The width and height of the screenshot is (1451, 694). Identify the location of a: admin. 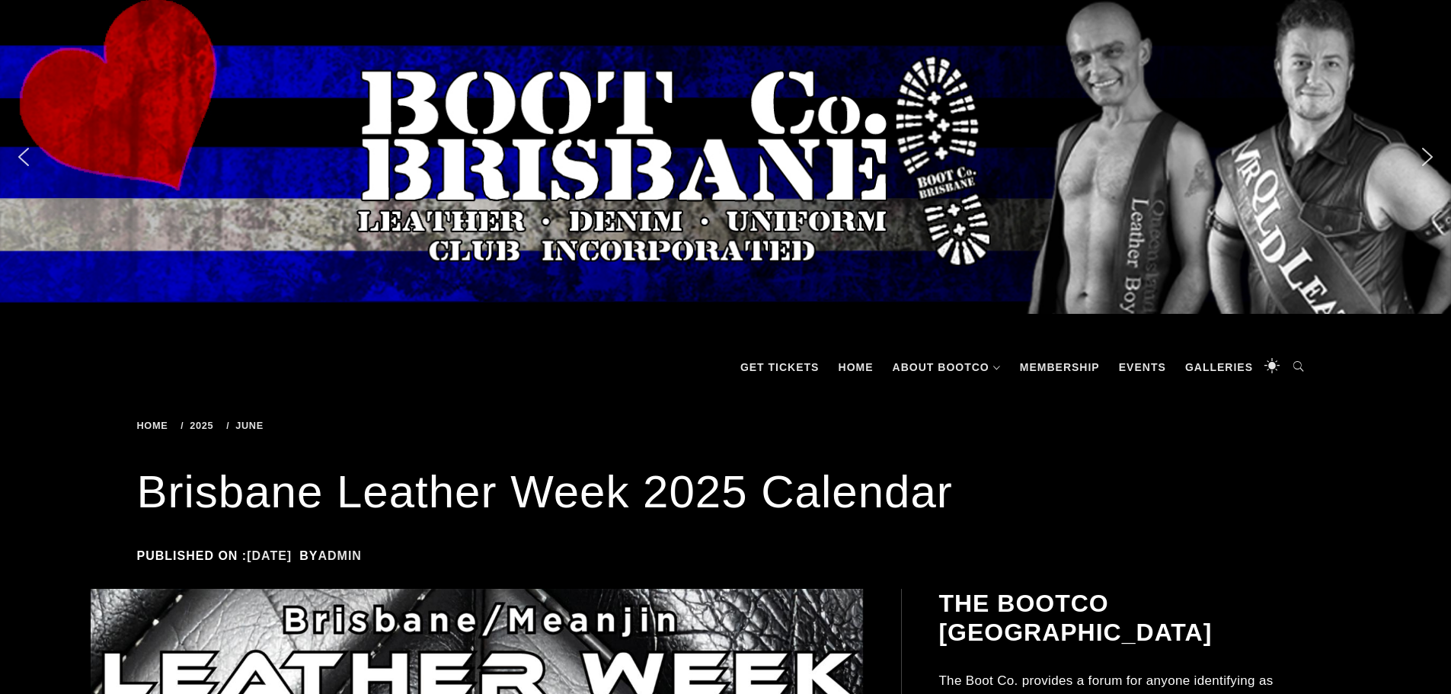
(339, 555).